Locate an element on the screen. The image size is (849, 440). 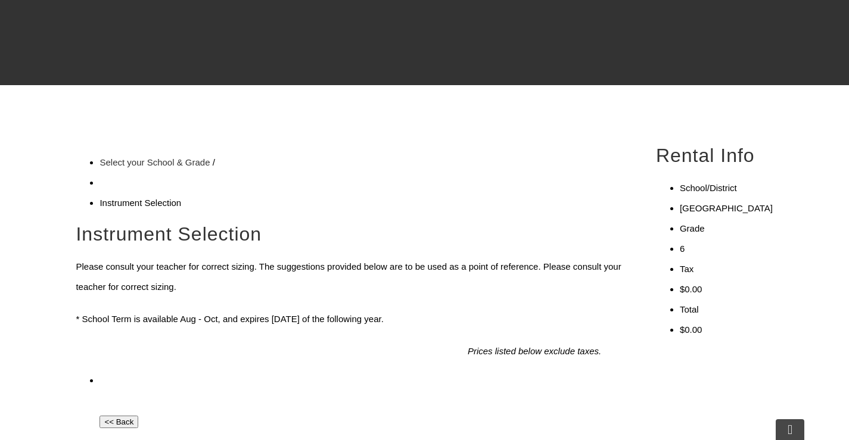
p: Please consult your teacher for correct sizing. The suggestions provided below are to be used as ... is located at coordinates (351, 277).